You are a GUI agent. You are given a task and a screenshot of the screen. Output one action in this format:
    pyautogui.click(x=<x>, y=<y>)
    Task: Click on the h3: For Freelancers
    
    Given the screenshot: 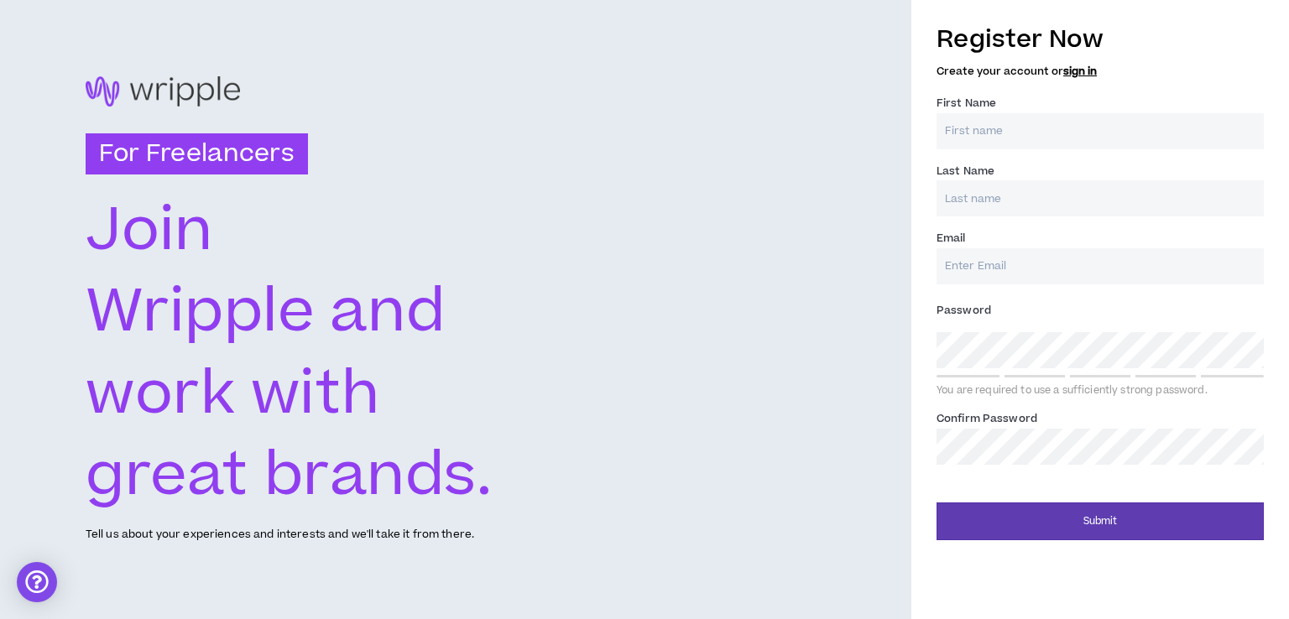 What is the action you would take?
    pyautogui.click(x=196, y=154)
    